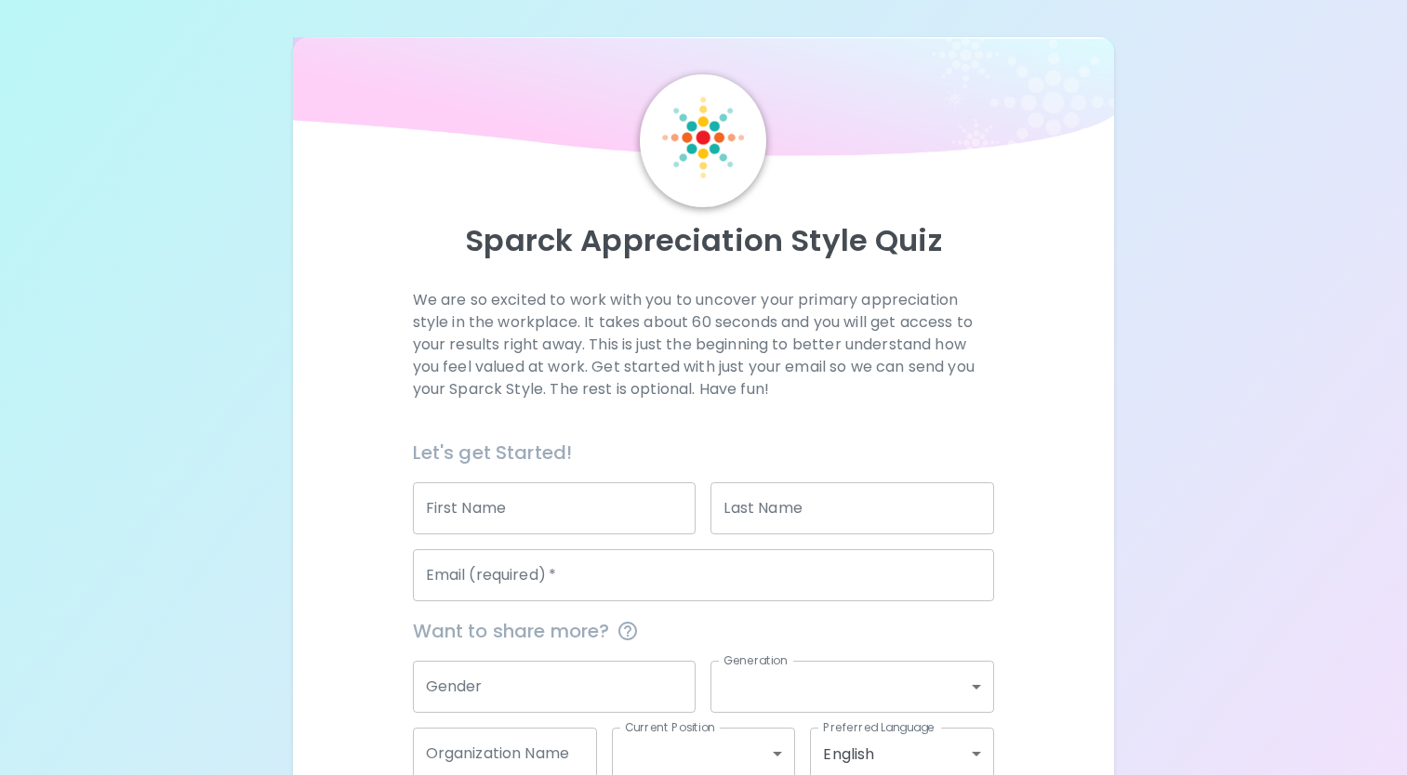 The image size is (1407, 775). What do you see at coordinates (669, 727) in the screenshot?
I see `label: Current Position` at bounding box center [669, 727].